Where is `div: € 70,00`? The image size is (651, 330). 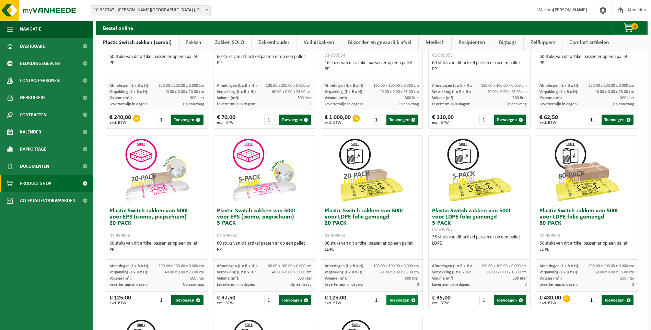 div: € 70,00 is located at coordinates (226, 120).